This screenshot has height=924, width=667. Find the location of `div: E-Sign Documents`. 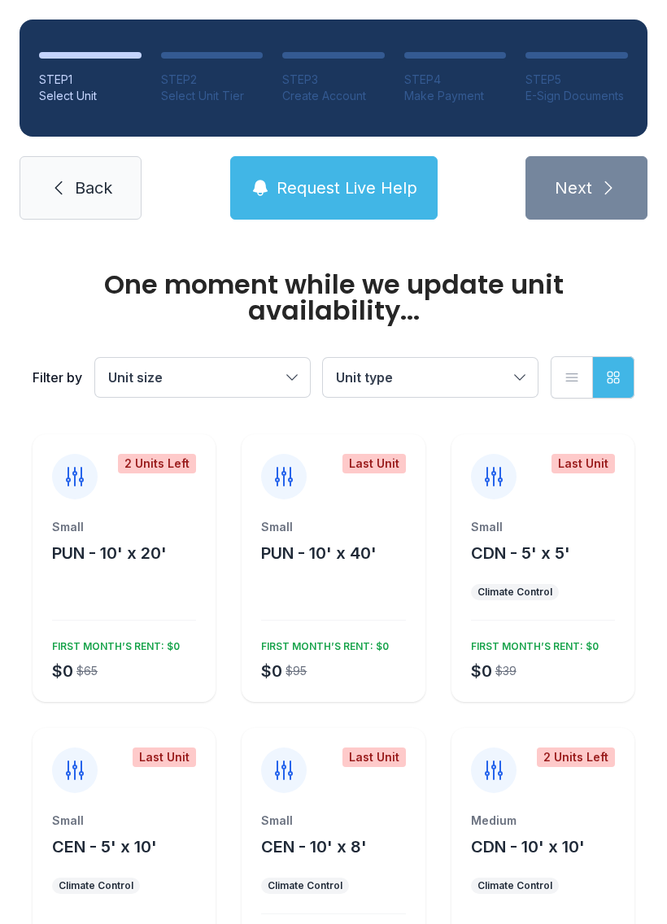

div: E-Sign Documents is located at coordinates (577, 96).